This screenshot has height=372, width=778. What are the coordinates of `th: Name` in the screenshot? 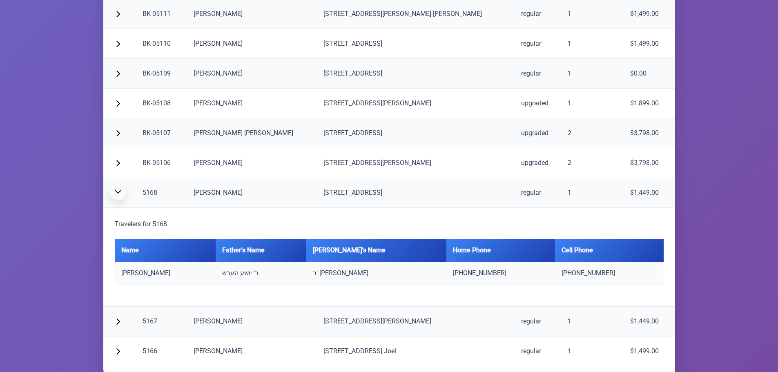 It's located at (165, 250).